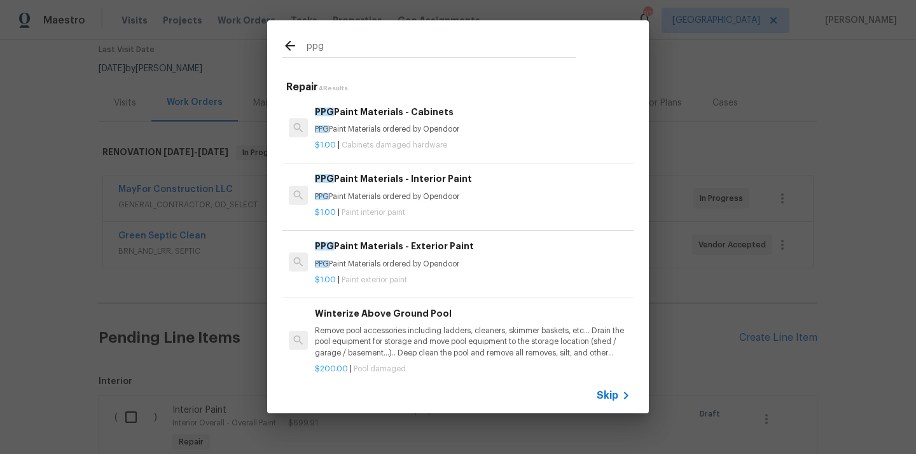  Describe the element at coordinates (395, 145) in the screenshot. I see `span: Cabinets damaged hardware` at that location.